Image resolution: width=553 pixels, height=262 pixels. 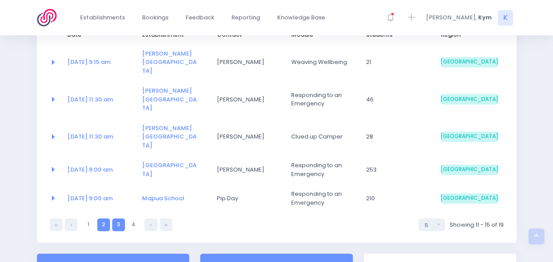 What do you see at coordinates (320, 136) in the screenshot?
I see `span: Clued up Camper` at bounding box center [320, 136].